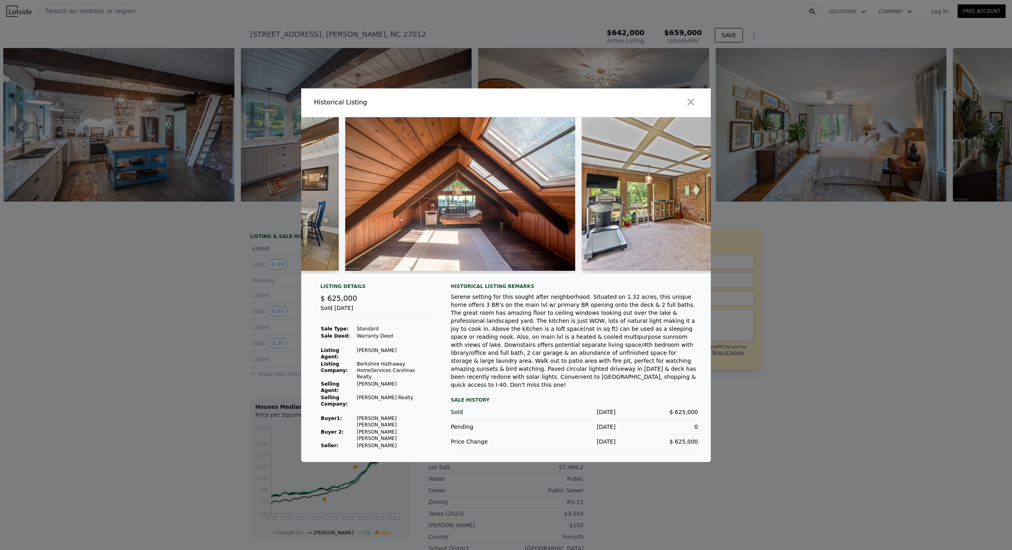  What do you see at coordinates (408, 102) in the screenshot?
I see `div: Historical Listing` at bounding box center [408, 102].